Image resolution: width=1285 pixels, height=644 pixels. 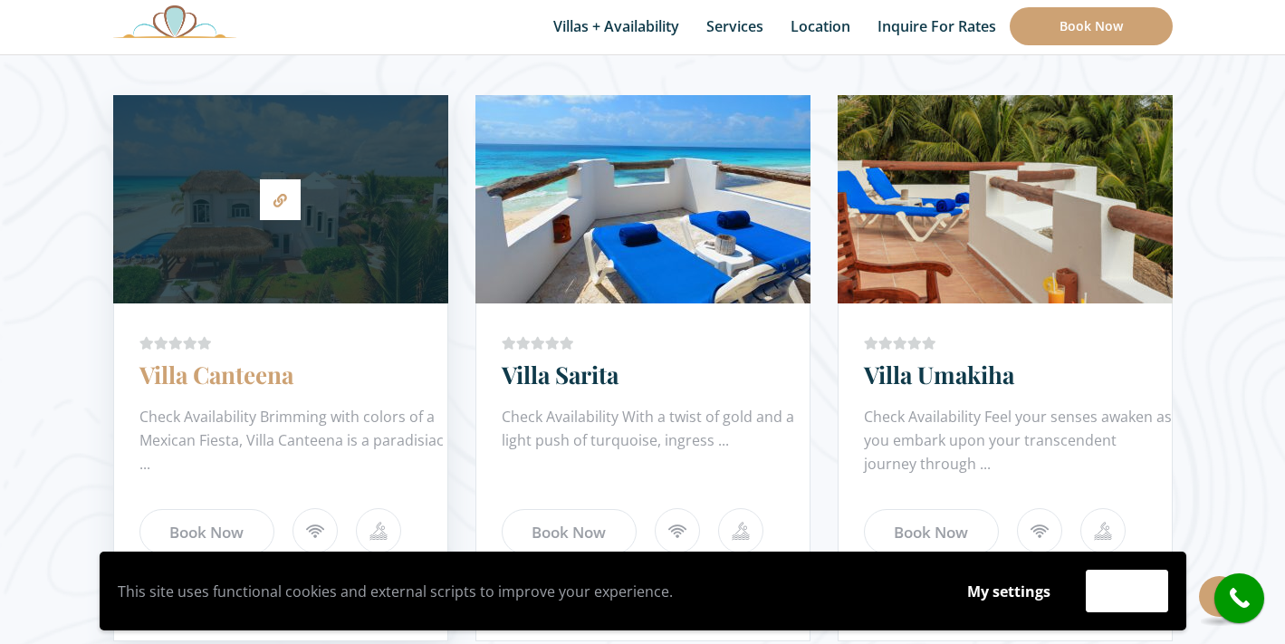 What do you see at coordinates (1239, 598) in the screenshot?
I see `a: call` at bounding box center [1239, 598].